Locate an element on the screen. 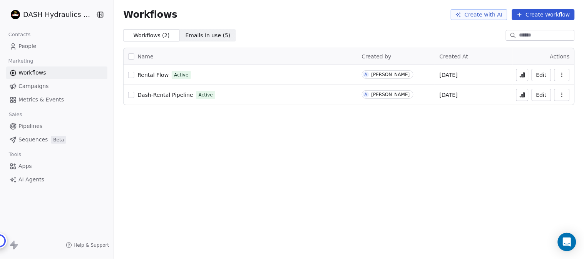 The width and height of the screenshot is (584, 259). a: Metrics & Events is located at coordinates (57, 100).